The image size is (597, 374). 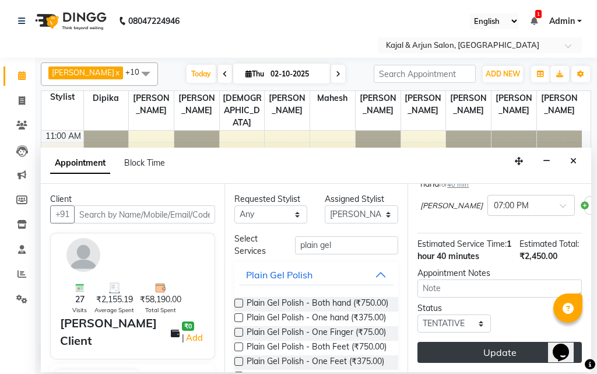 I want to click on button: Close, so click(x=574, y=161).